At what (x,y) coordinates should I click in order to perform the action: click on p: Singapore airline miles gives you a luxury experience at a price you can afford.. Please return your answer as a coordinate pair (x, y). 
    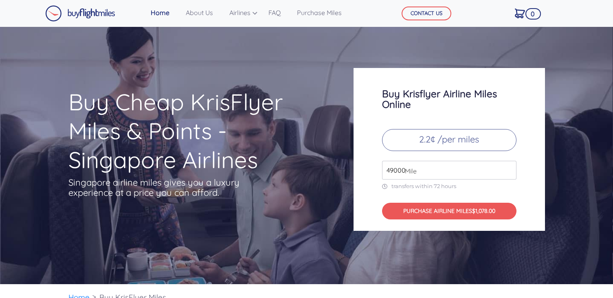
    Looking at the image, I should click on (160, 188).